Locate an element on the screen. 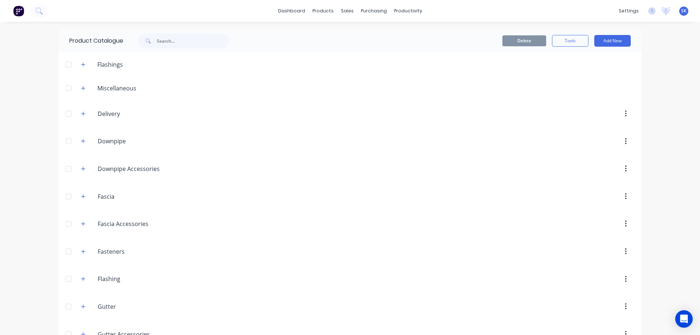 This screenshot has height=335, width=700. div: products is located at coordinates (323, 11).